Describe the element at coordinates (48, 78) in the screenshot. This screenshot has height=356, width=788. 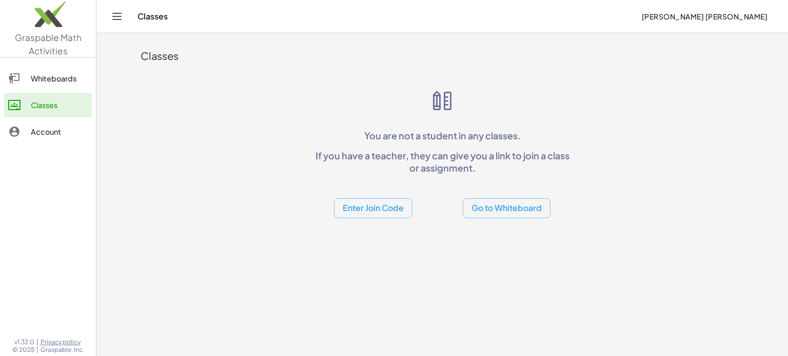
I see `a: Whiteboards` at that location.